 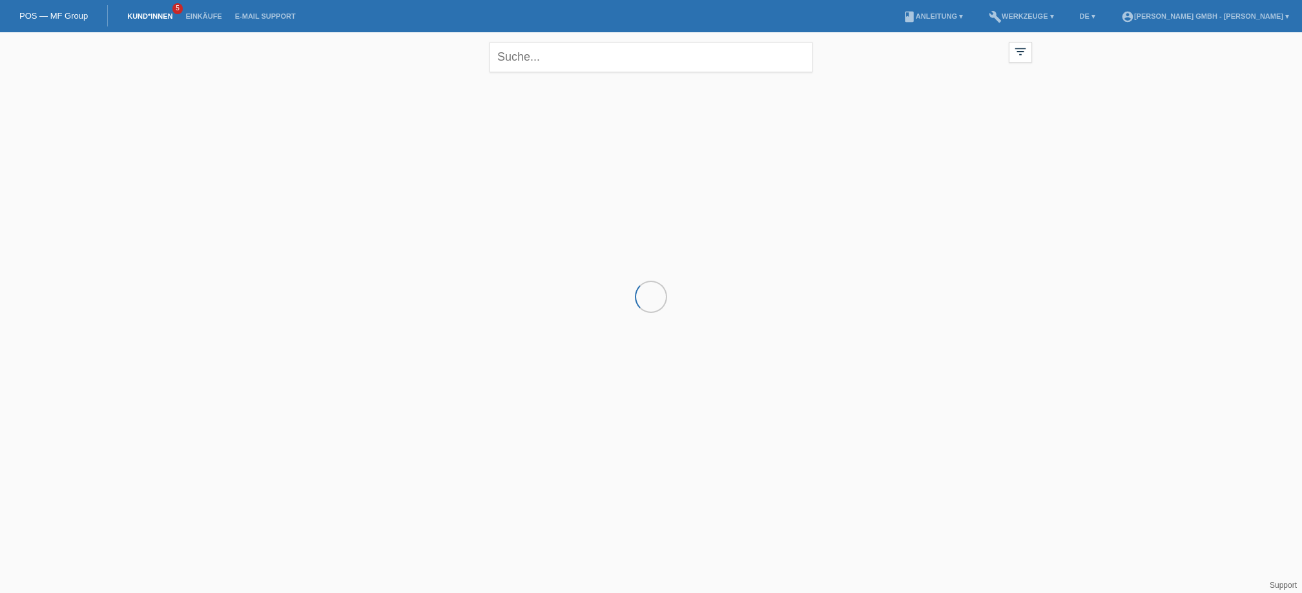 I want to click on input: Suche..., so click(x=651, y=57).